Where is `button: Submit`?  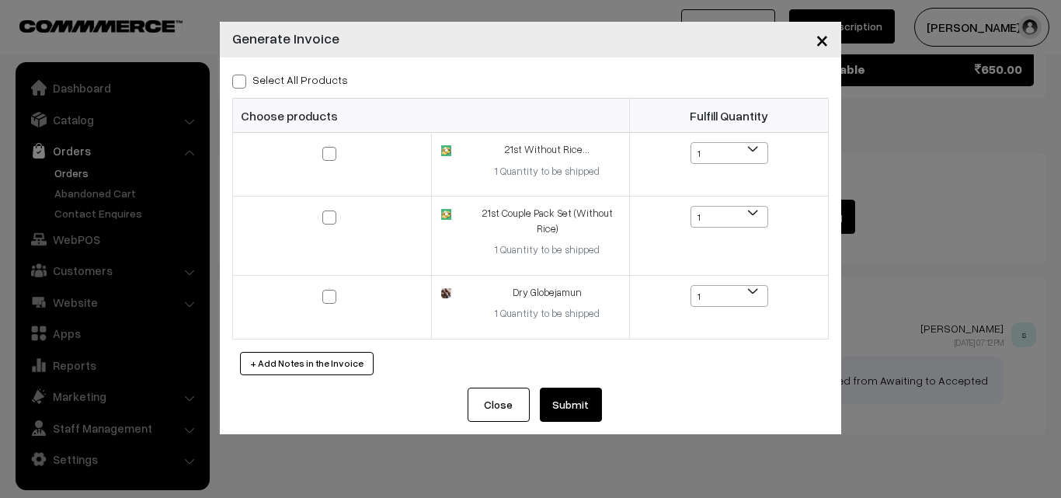
button: Submit is located at coordinates (571, 405).